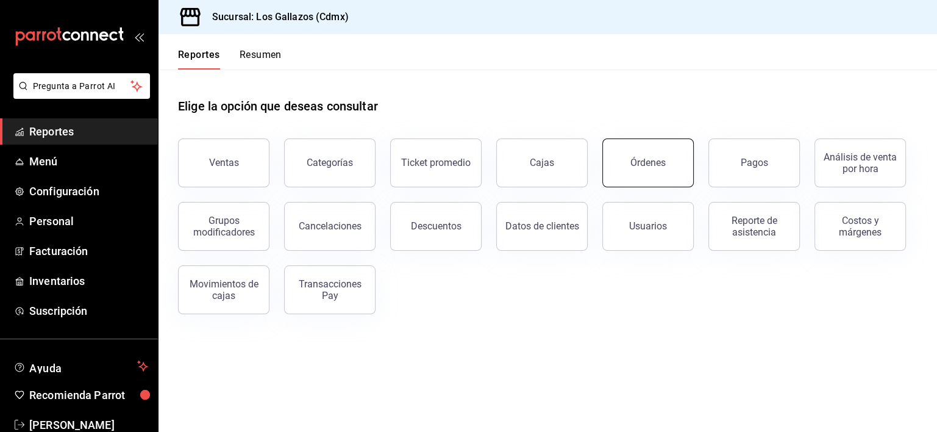  I want to click on div: Transacciones Pay, so click(330, 290).